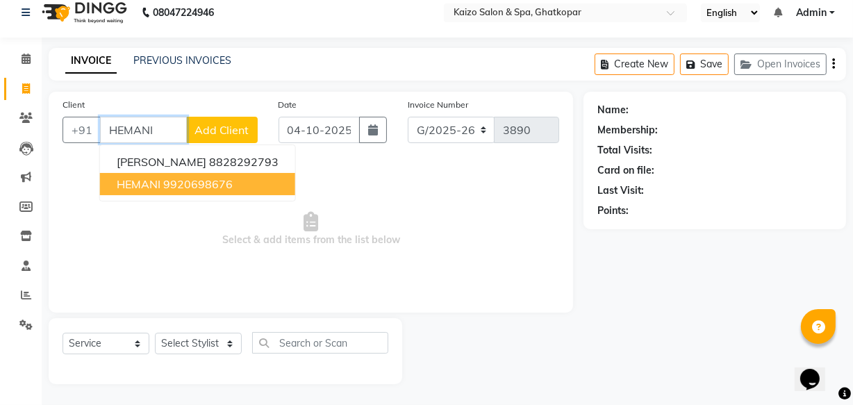  I want to click on input: Search by Name/Mobile/Email/Code, so click(143, 130).